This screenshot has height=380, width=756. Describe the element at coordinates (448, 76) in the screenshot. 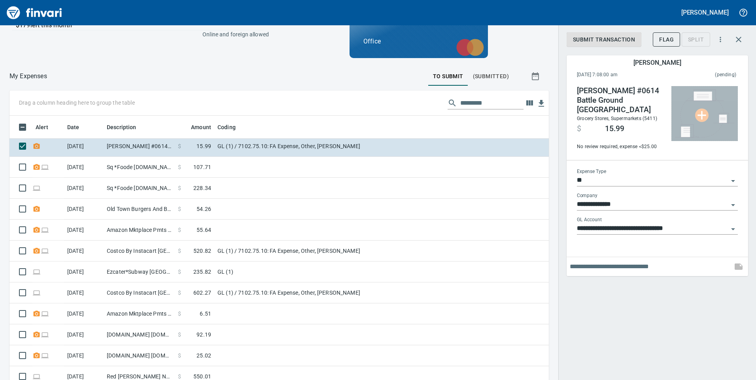

I see `span: To Submit` at that location.